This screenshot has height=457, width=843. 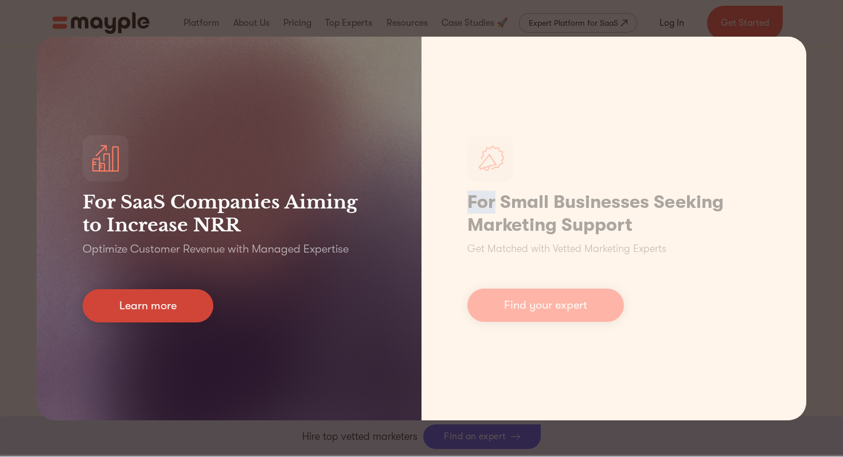 I want to click on h3: For SaaS Companies Aiming to Increase NRR, so click(x=229, y=214).